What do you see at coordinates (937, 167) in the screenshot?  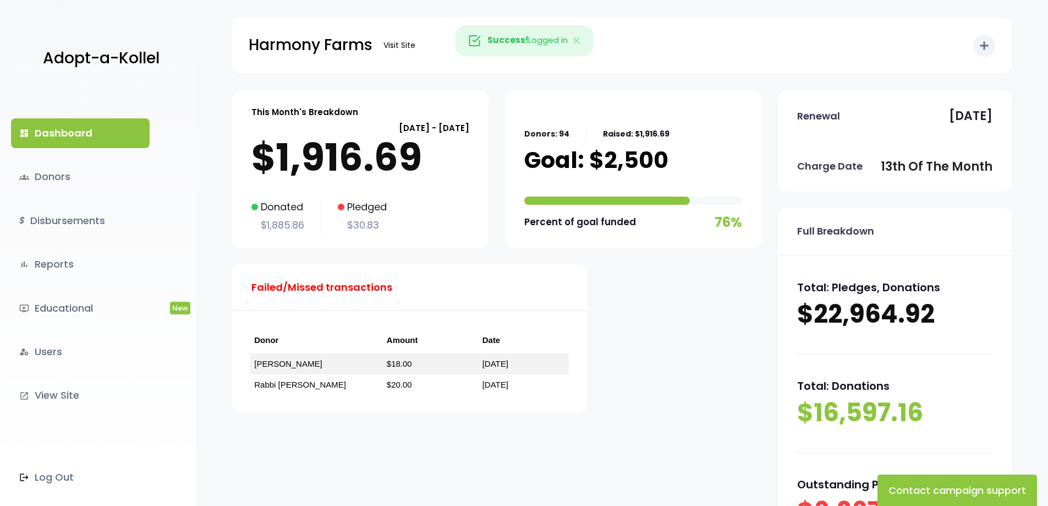 I see `p: 13th of the month` at bounding box center [937, 167].